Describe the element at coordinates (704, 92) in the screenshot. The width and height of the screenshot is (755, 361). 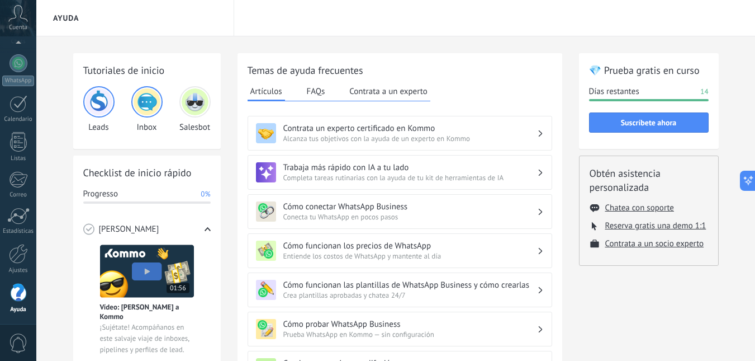
I see `span: 14` at that location.